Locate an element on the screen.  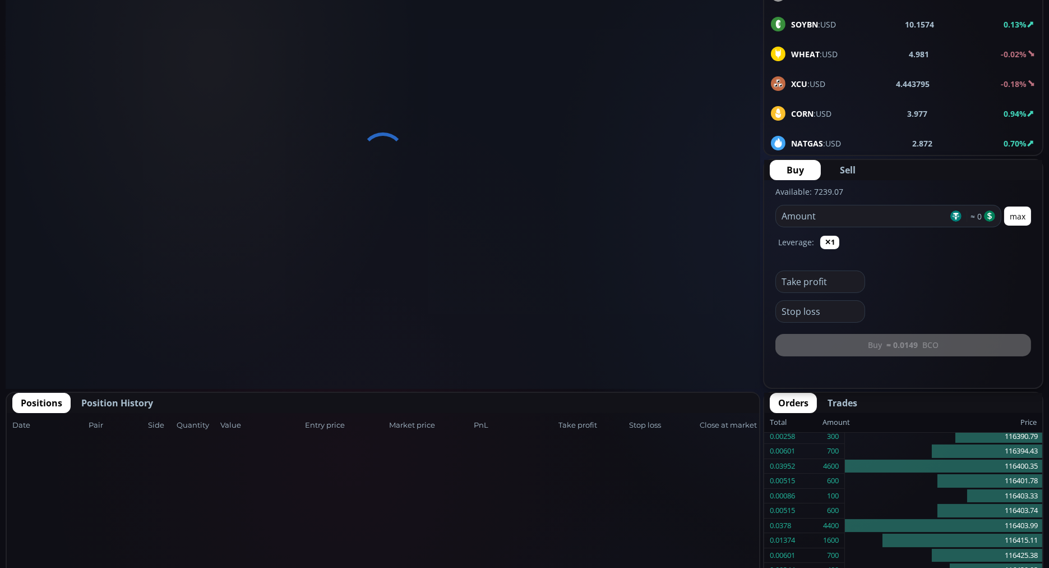
span: Market price is located at coordinates (430, 425).